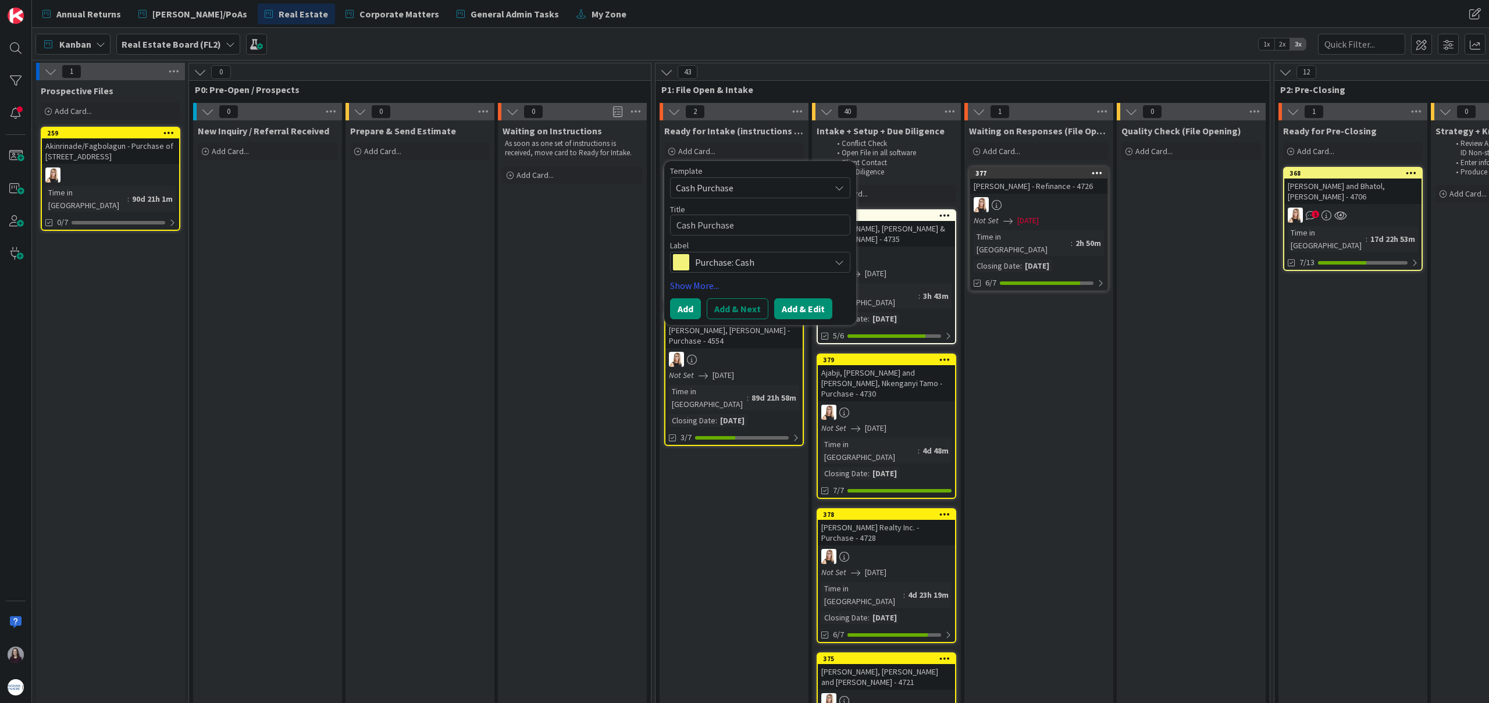  I want to click on span: Cash Purchase, so click(749, 188).